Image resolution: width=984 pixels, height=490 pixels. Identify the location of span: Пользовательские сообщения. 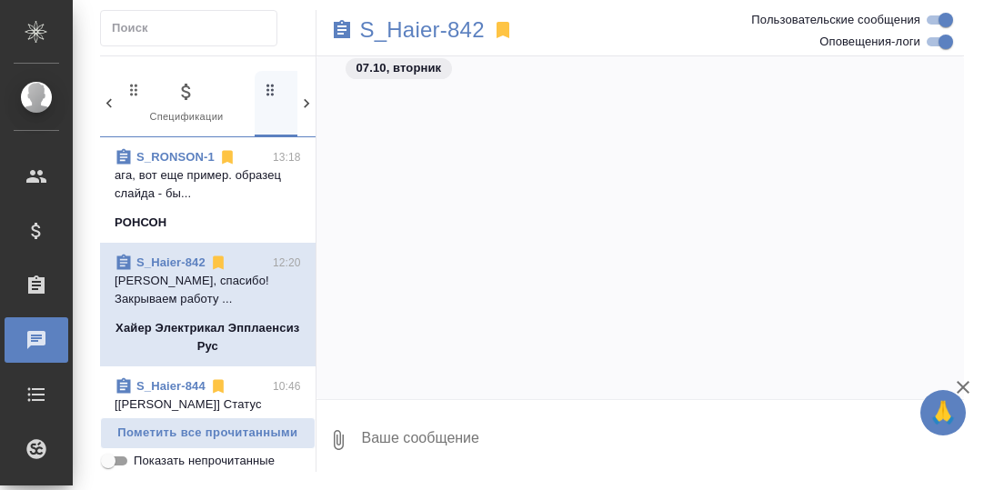
(836, 20).